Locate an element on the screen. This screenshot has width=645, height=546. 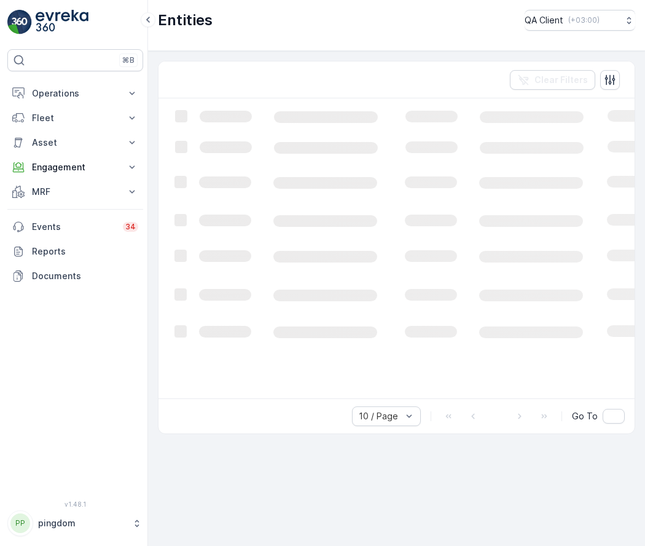
p: MRF is located at coordinates (75, 192).